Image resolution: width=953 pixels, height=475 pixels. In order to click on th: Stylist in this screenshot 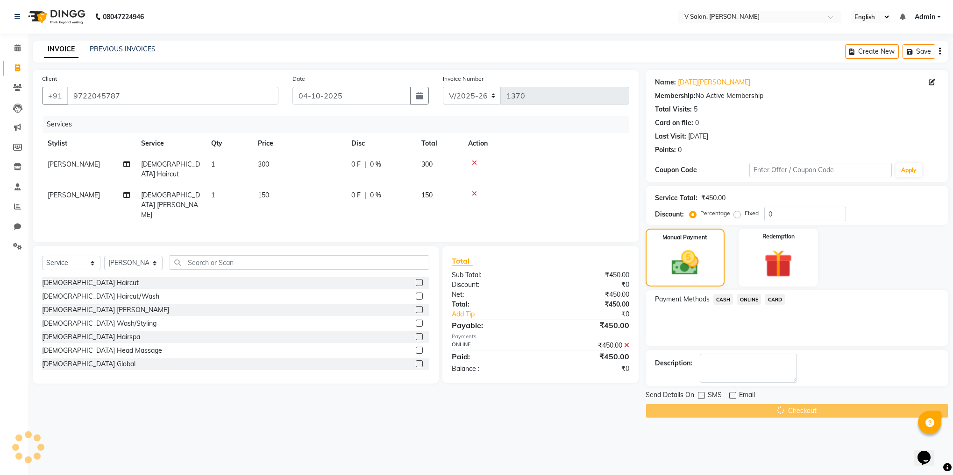, I will do `click(89, 143)`.